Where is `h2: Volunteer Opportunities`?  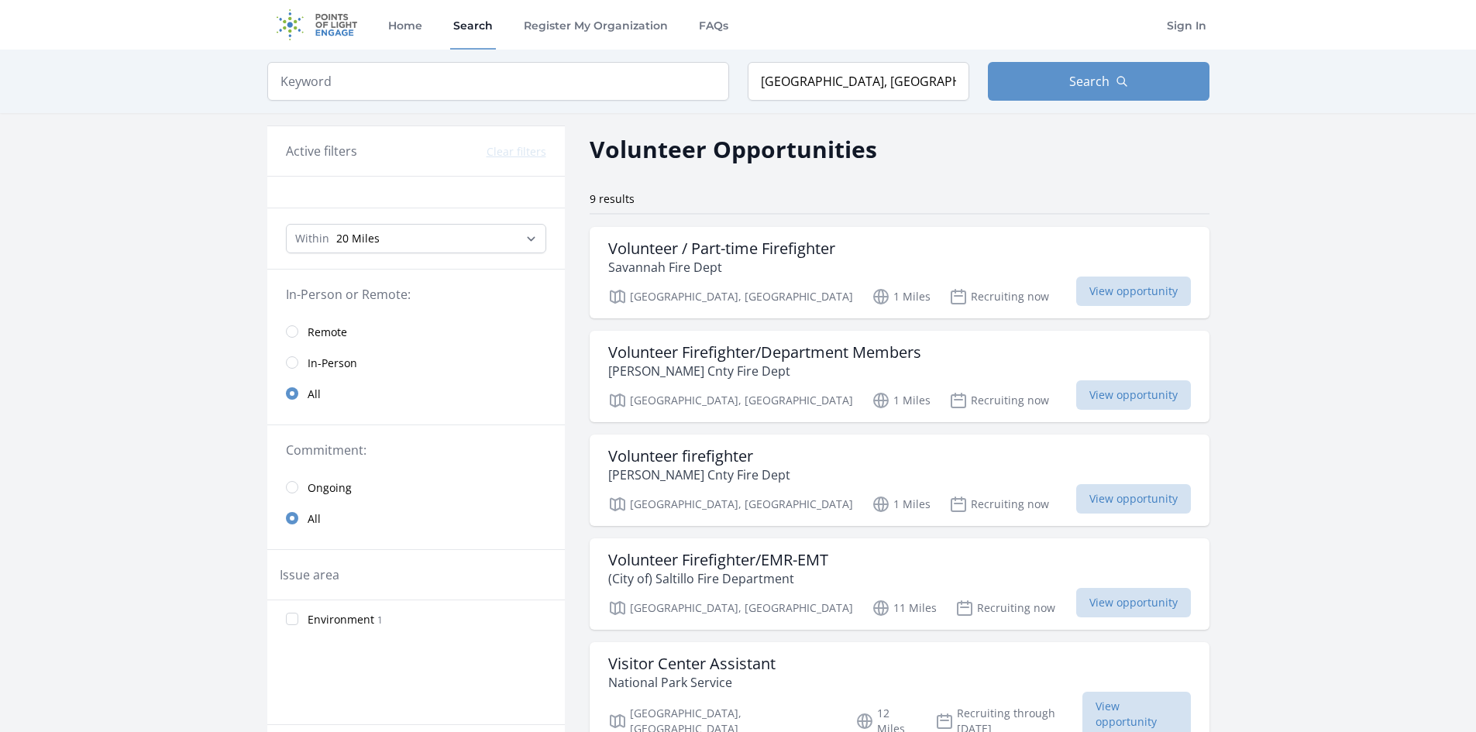
h2: Volunteer Opportunities is located at coordinates (733, 149).